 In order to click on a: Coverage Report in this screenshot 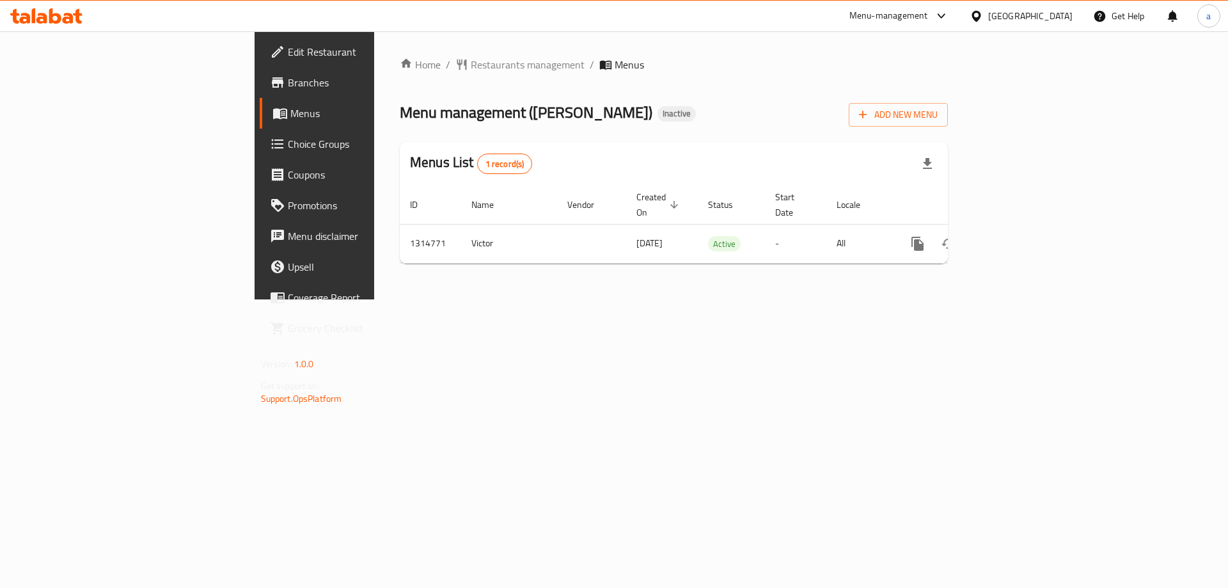, I will do `click(359, 297)`.